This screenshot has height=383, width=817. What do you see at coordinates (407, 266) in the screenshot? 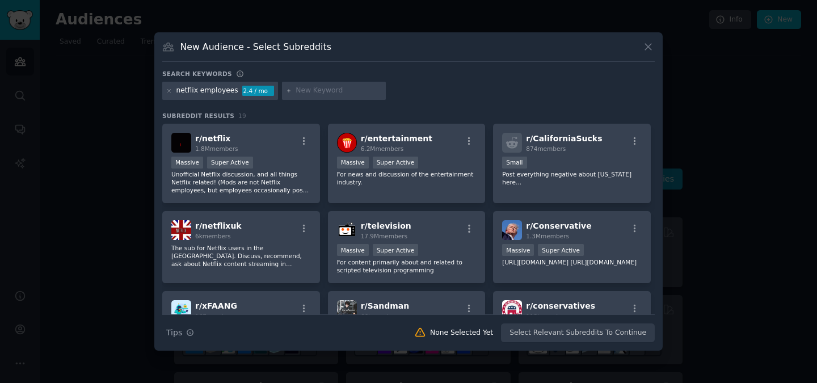
I see `p: For content primarily about and related to scripted television programming` at bounding box center [407, 266].